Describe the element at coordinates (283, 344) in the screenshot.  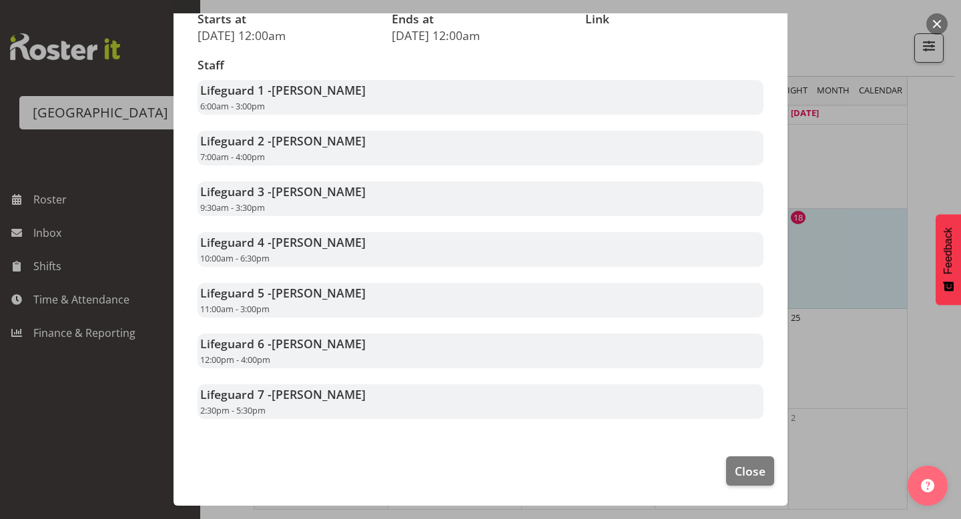
I see `strong: Lifeguard 6 -` at that location.